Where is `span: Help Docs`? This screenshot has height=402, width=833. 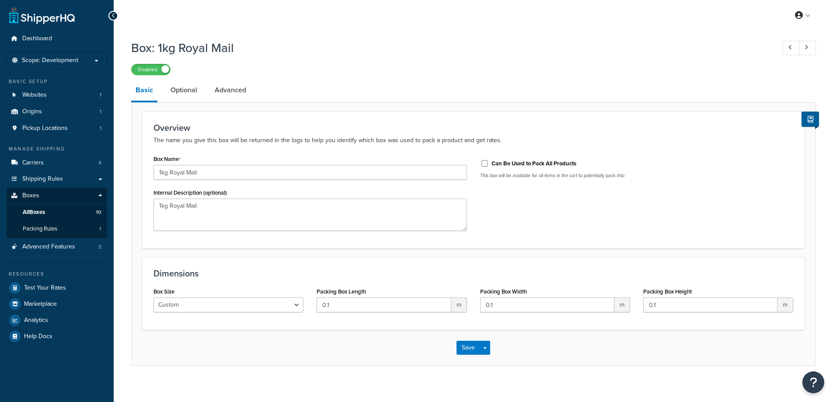
span: Help Docs is located at coordinates (38, 336).